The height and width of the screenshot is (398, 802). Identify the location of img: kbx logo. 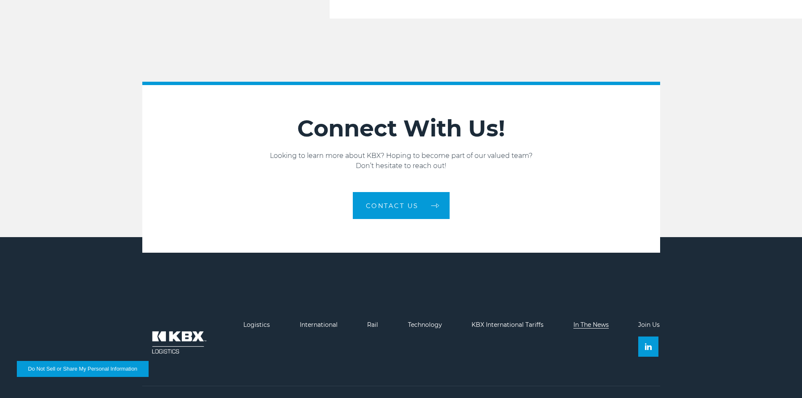
(178, 342).